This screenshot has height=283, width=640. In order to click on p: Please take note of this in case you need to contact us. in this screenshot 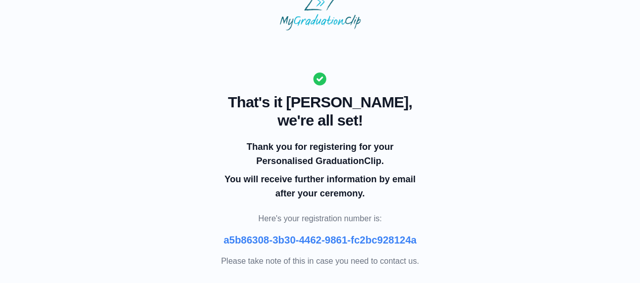, I will do `click(320, 261)`.